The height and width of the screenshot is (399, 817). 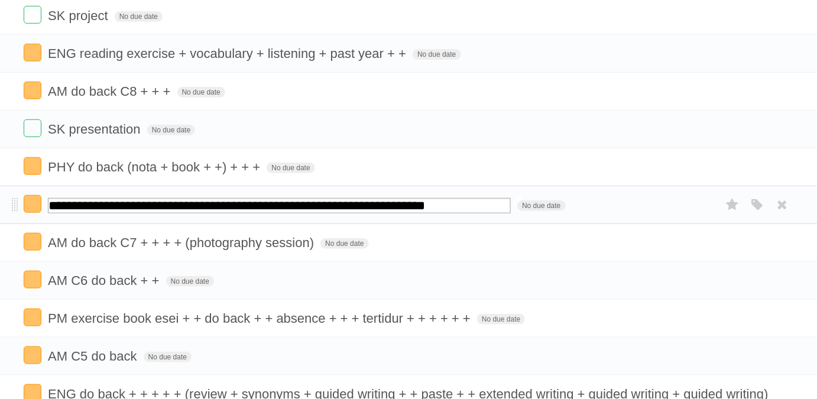 I want to click on span: PM exercise book esei + + do back + + absence + + + tertidur + + + + + +, so click(x=261, y=318).